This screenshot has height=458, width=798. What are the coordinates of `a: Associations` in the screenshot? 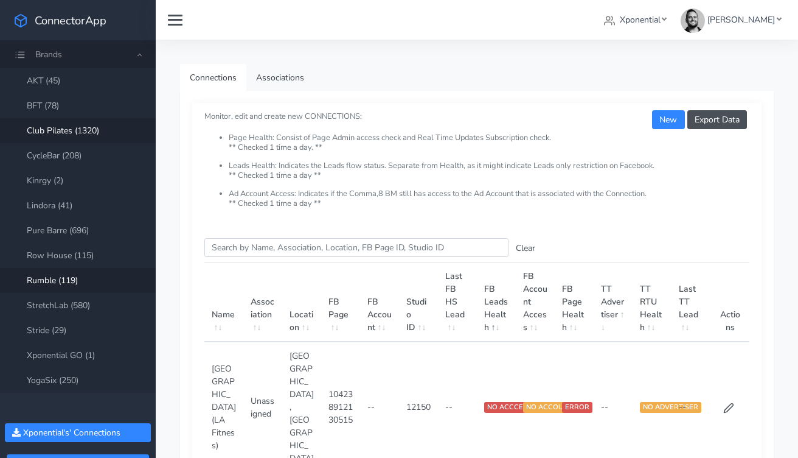 It's located at (280, 77).